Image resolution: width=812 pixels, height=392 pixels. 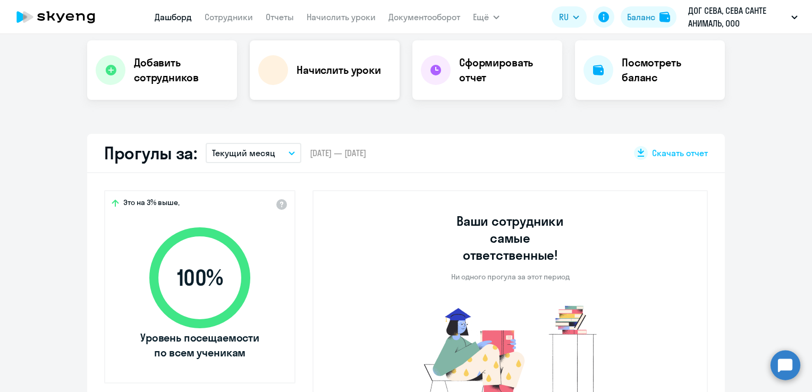 What do you see at coordinates (151, 204) in the screenshot?
I see `span: Это на 3% выше,` at bounding box center [151, 204].